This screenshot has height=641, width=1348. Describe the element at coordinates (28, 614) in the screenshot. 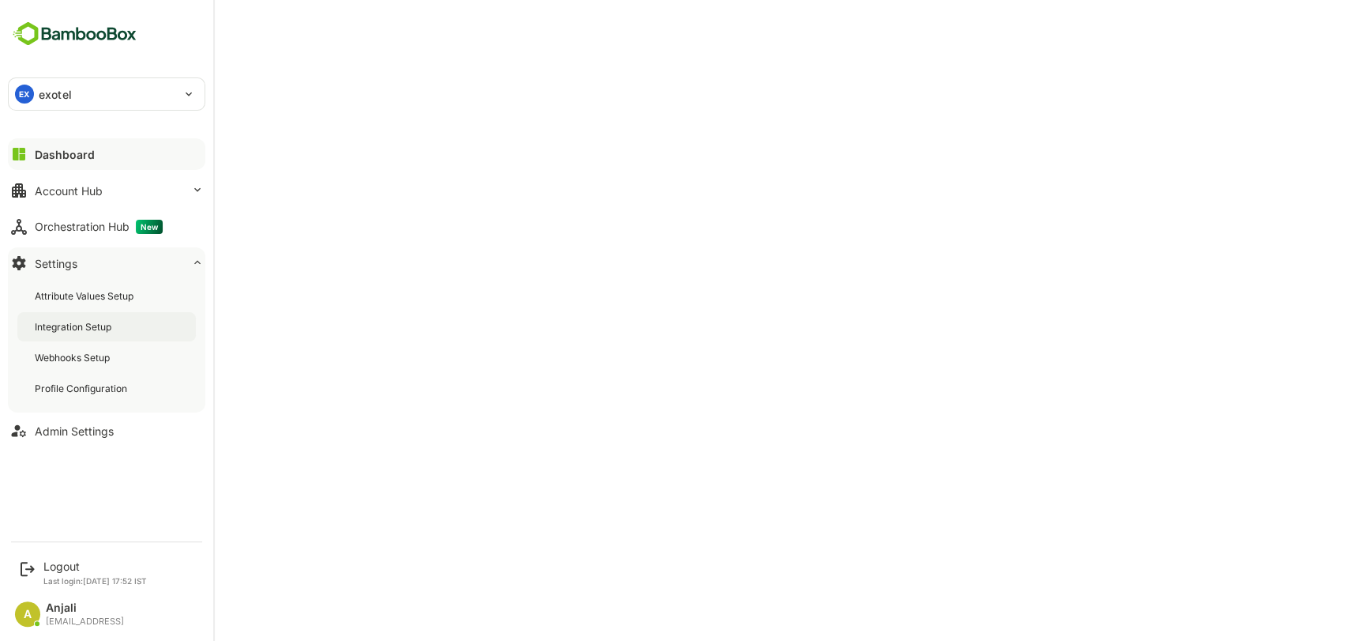

I see `div: A` at that location.